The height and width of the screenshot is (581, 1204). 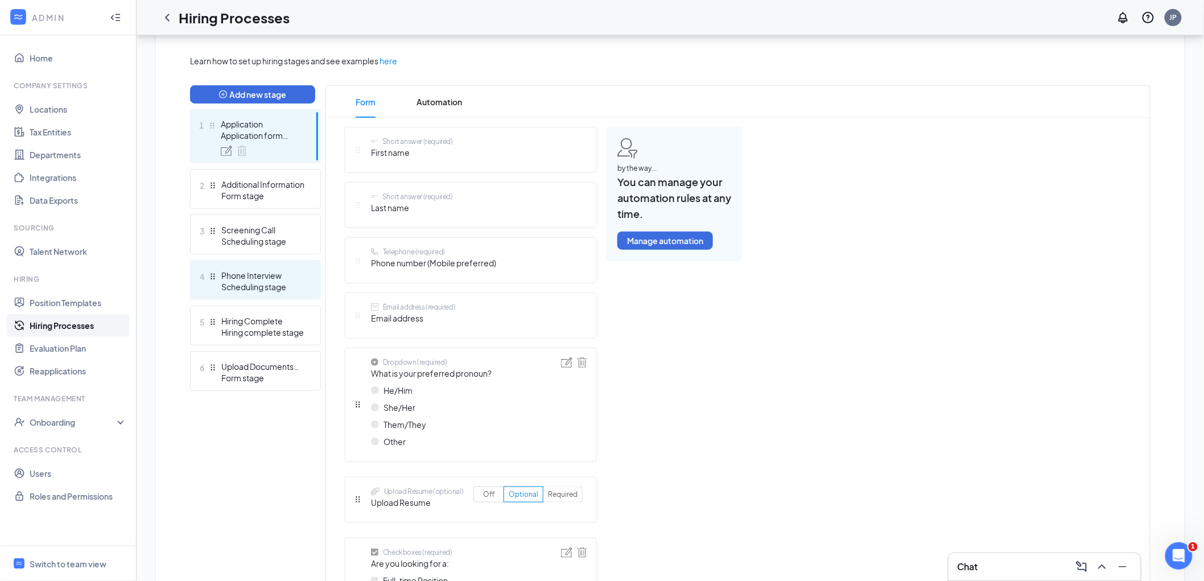 What do you see at coordinates (167, 18) in the screenshot?
I see `svg: ChevronLeft` at bounding box center [167, 18].